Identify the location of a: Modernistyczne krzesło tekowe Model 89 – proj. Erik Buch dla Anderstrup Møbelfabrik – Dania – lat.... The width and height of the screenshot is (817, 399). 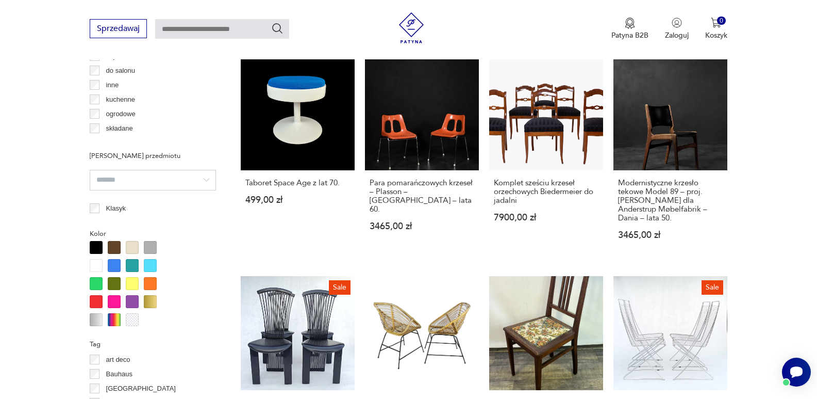
(670, 158).